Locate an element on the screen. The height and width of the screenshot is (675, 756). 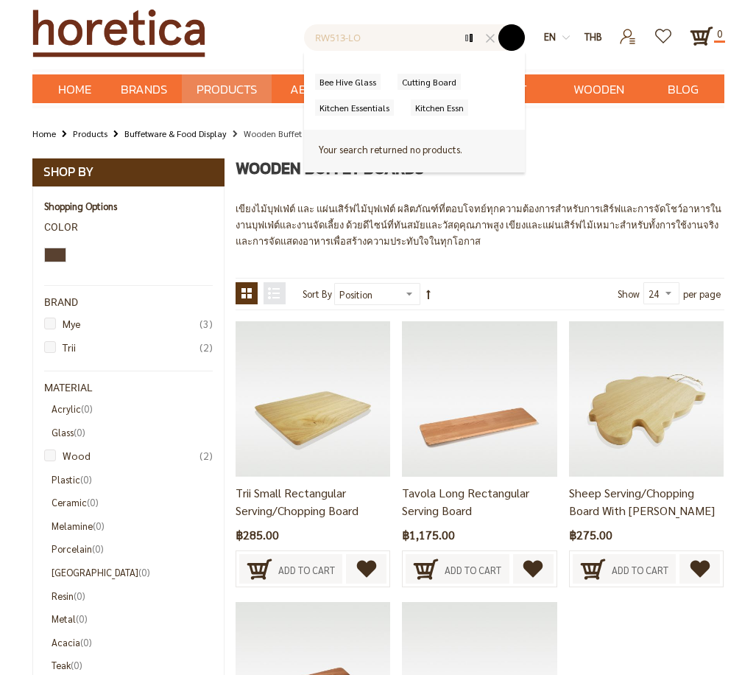
strong: Grid is located at coordinates (247, 293).